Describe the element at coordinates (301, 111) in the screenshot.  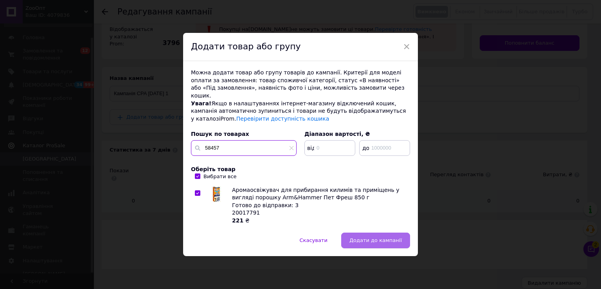
I see `div: Якщо в налаштуваннях інтернет-магазину відключений кошик, кампанія автоматично зупиниться і товар...` at that location.